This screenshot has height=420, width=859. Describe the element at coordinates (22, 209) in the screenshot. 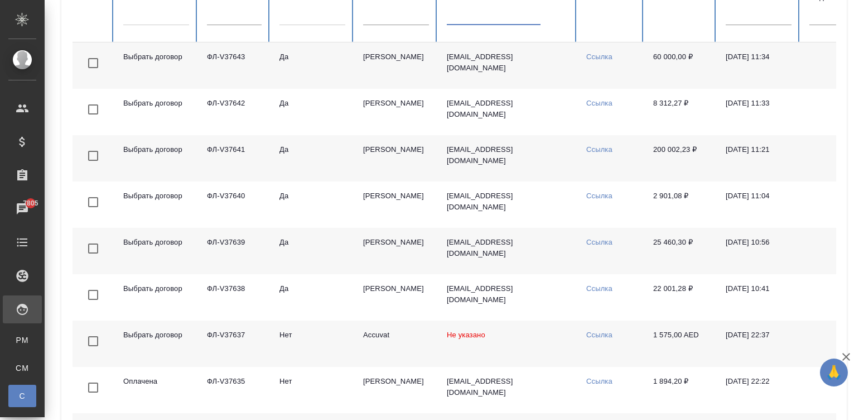

I see `a: 7805` at that location.